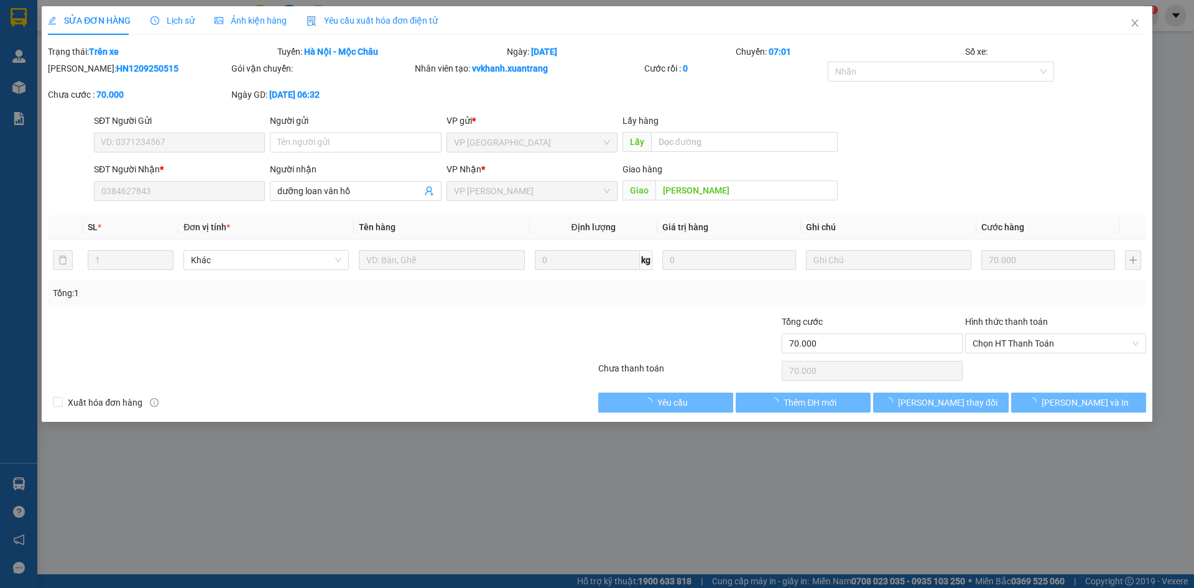 This screenshot has width=1194, height=588. Describe the element at coordinates (153, 39) in the screenshot. I see `span: 0943559551` at that location.